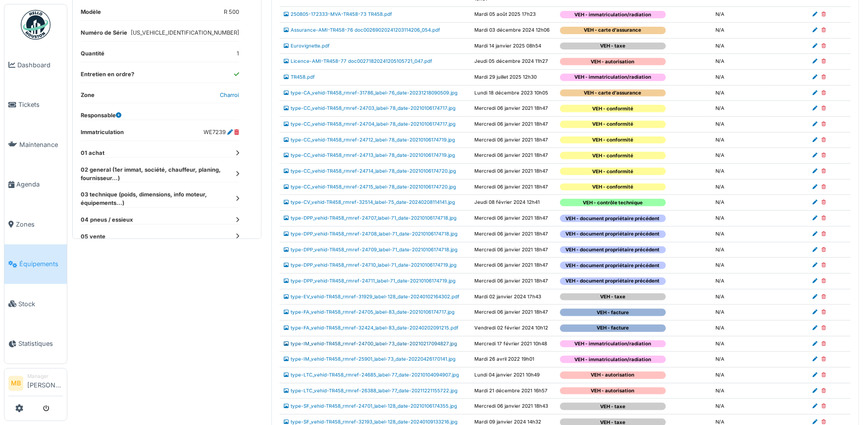 The width and height of the screenshot is (864, 425). I want to click on a: Maintenance, so click(36, 145).